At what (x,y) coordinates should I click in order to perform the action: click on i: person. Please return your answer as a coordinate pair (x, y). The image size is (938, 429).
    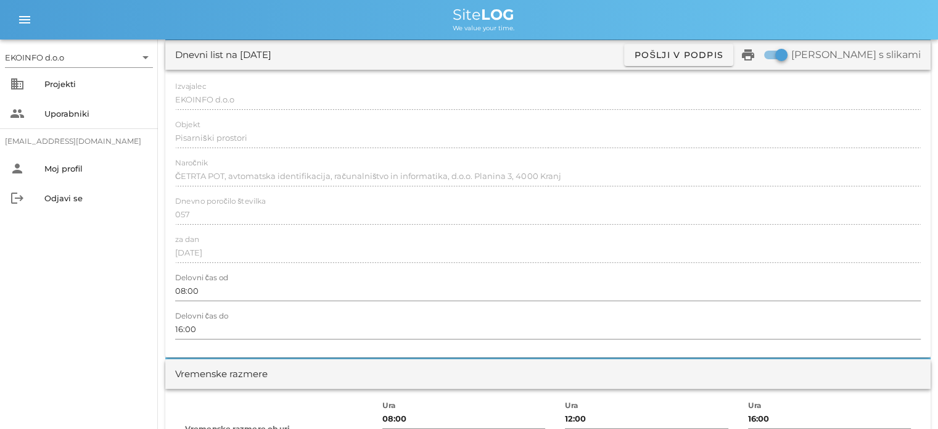
    Looking at the image, I should click on (17, 168).